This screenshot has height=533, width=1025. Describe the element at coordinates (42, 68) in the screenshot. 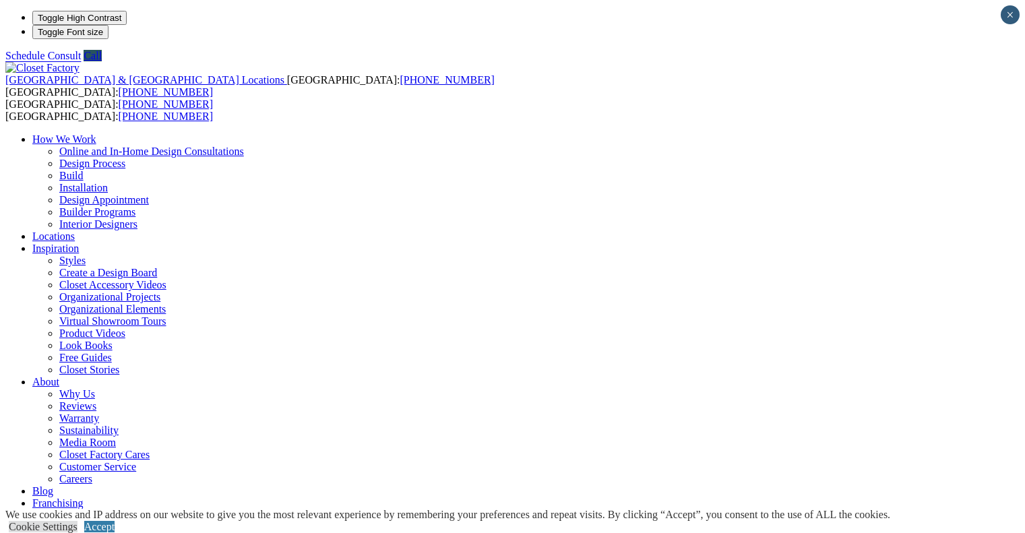

I see `img: Closet Factory` at that location.